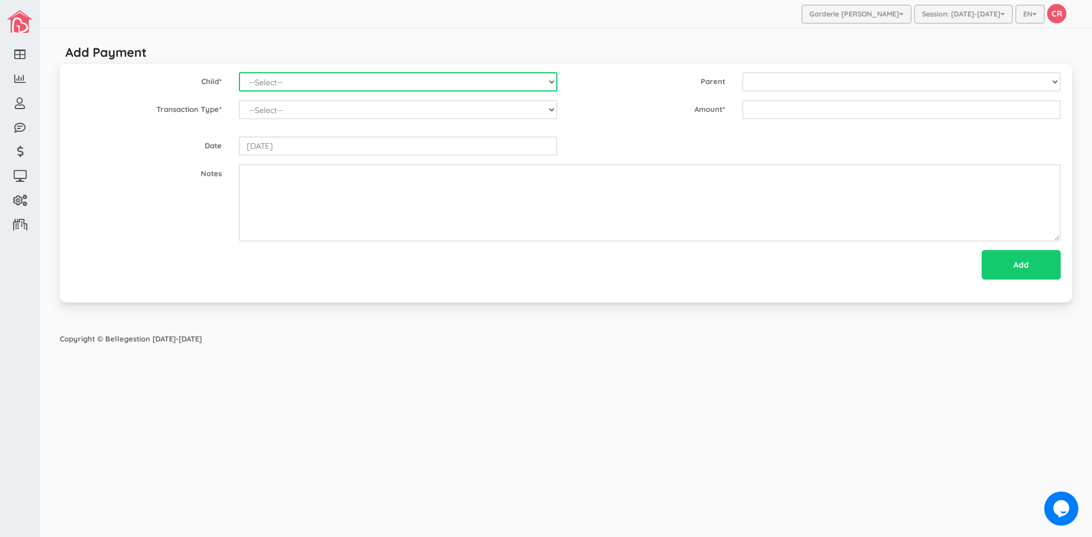  What do you see at coordinates (146, 107) in the screenshot?
I see `label: Transaction Type` at bounding box center [146, 107].